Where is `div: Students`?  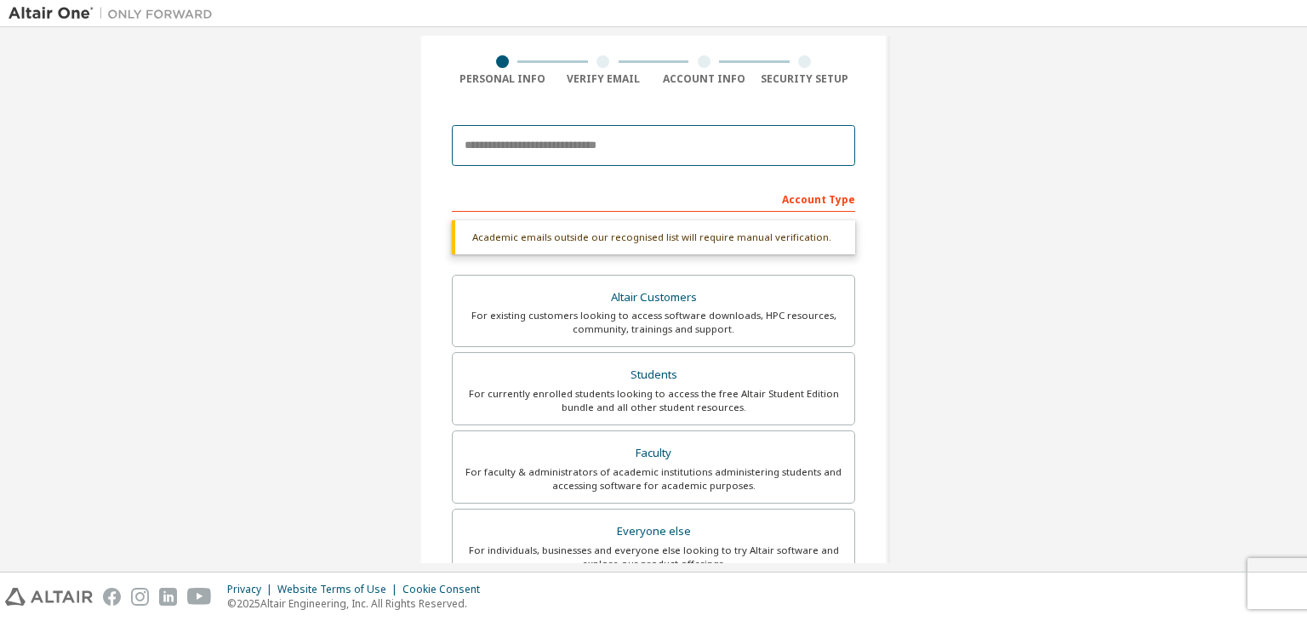 div: Students is located at coordinates (654, 375).